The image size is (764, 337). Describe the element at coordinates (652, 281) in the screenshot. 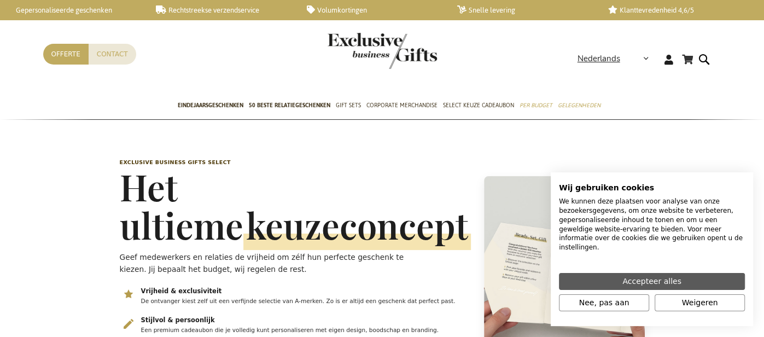

I see `span: Accepteer alles` at that location.